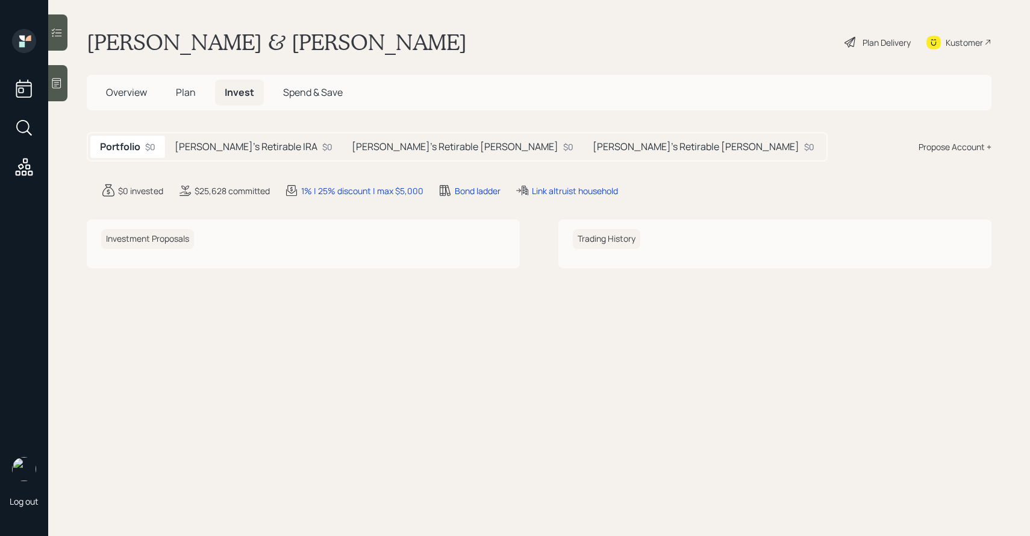 This screenshot has width=1030, height=536. What do you see at coordinates (362, 190) in the screenshot?
I see `div: 1% | 25% discount | max $5,000` at bounding box center [362, 190].